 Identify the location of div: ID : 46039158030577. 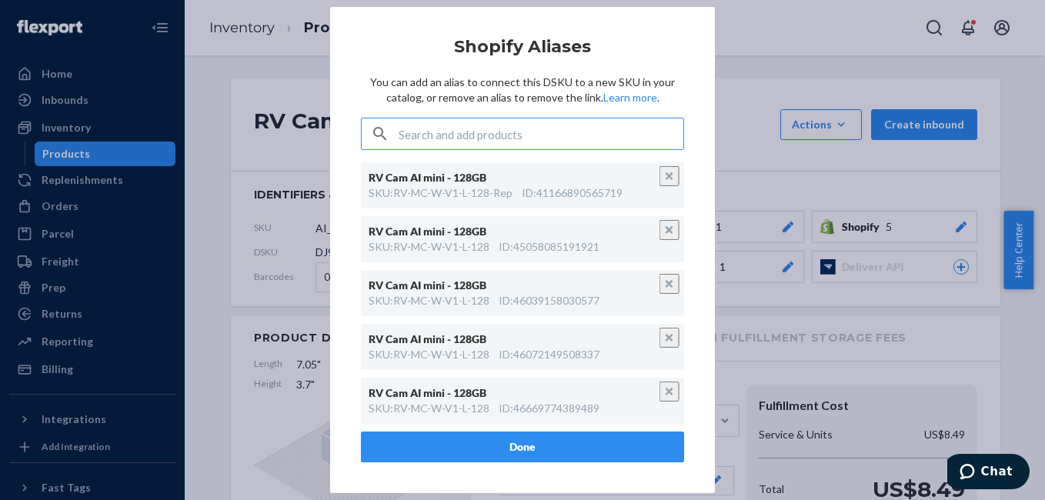
(549, 301).